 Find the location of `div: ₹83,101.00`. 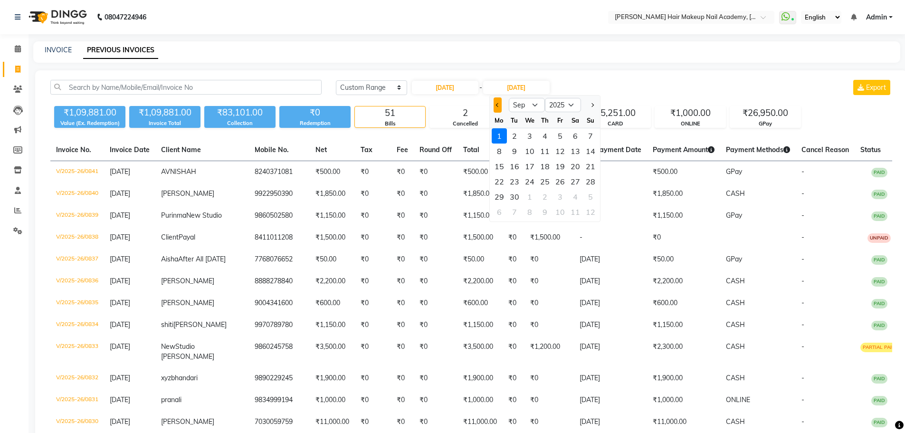

div: ₹83,101.00 is located at coordinates (240, 113).